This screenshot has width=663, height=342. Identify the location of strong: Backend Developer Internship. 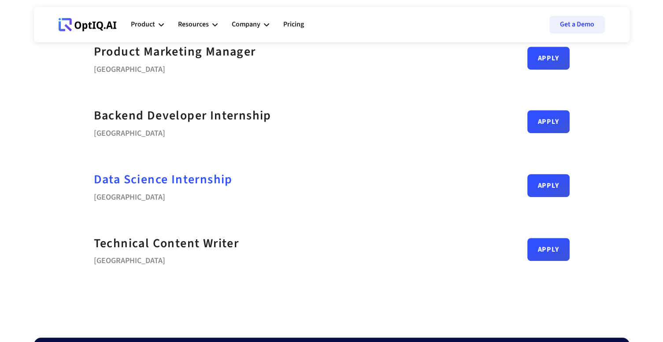
(182, 115).